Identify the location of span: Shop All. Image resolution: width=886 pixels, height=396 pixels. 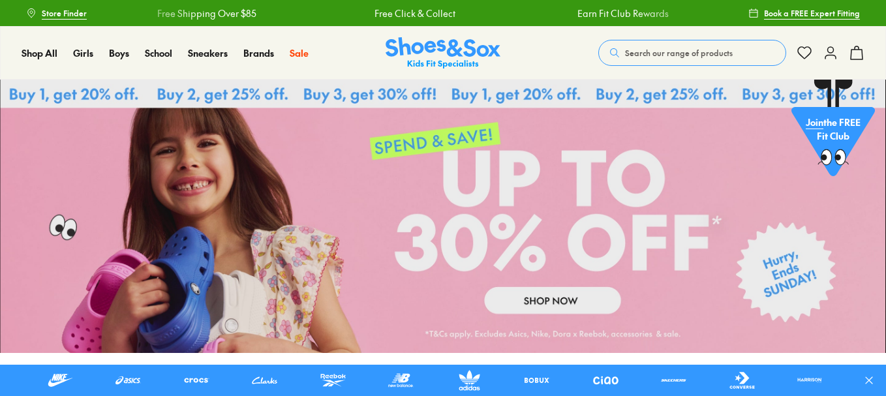
(39, 53).